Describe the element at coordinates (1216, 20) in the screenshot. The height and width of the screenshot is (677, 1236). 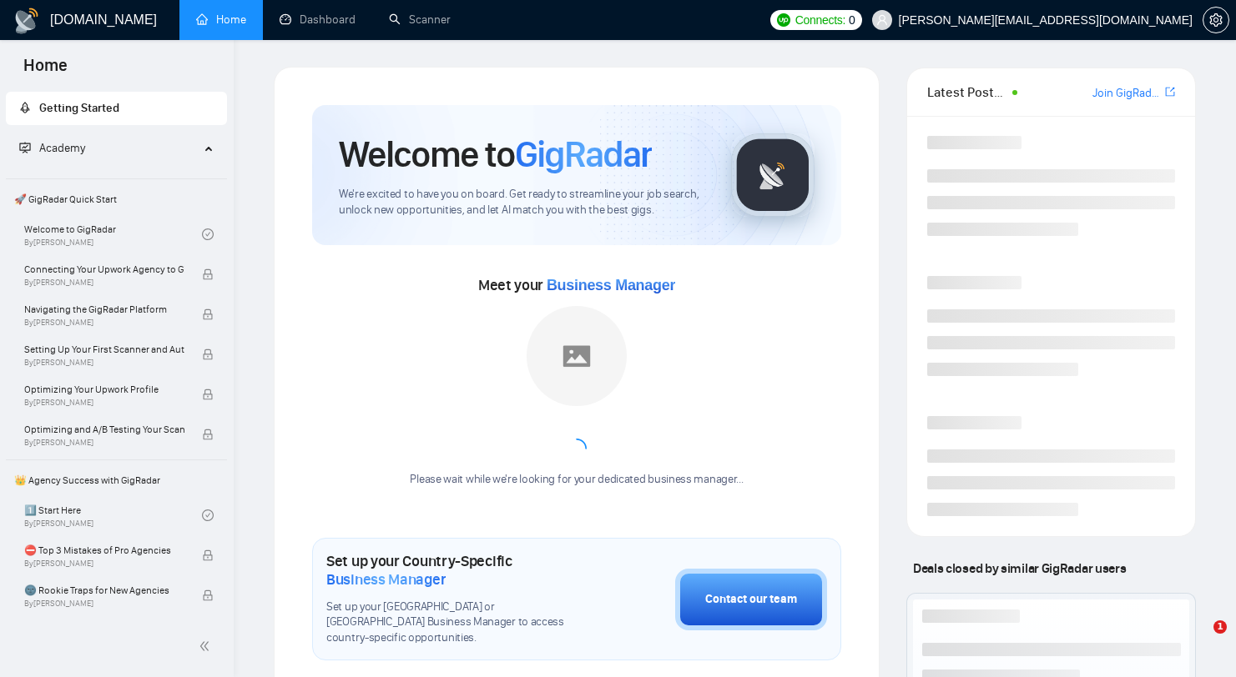
I see `button: setting` at that location.